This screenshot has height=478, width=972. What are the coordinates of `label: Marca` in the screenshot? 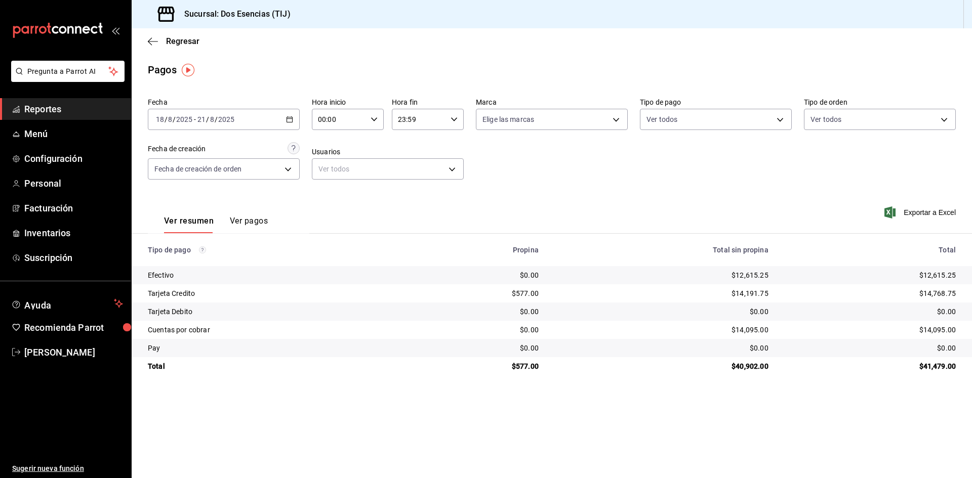 It's located at (552, 102).